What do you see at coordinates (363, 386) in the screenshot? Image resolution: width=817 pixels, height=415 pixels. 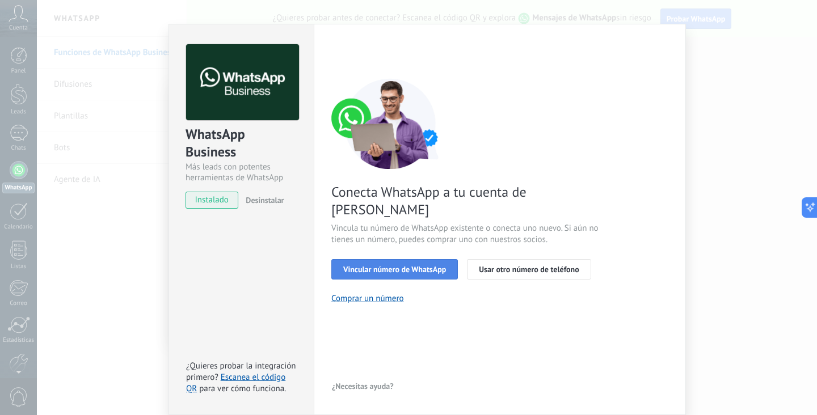 I see `button: ¿Necesitas ayuda?` at bounding box center [363, 386].